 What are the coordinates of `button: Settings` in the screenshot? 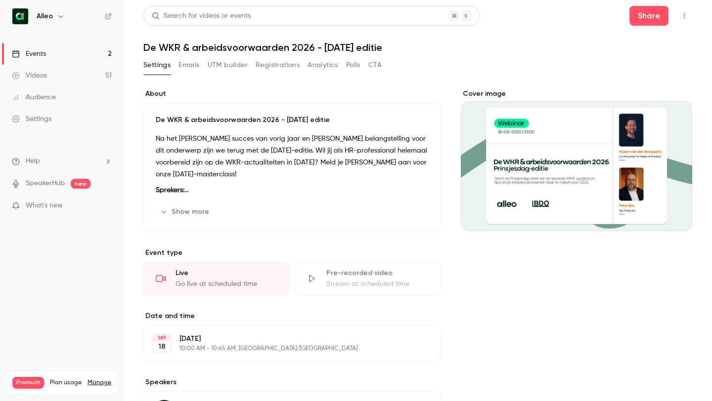 It's located at (157, 65).